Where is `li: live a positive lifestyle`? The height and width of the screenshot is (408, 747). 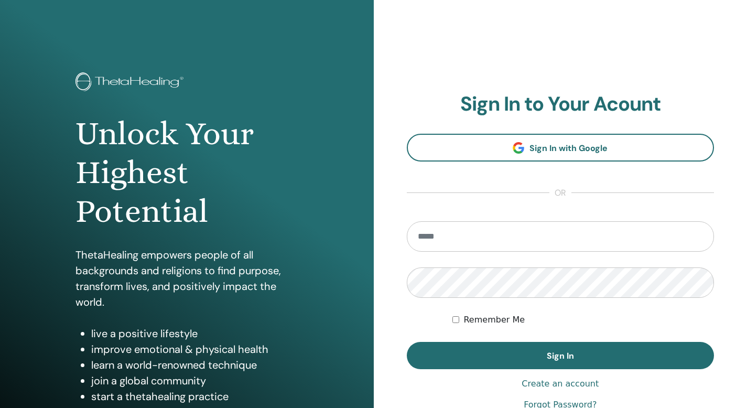 li: live a positive lifestyle is located at coordinates (194, 333).